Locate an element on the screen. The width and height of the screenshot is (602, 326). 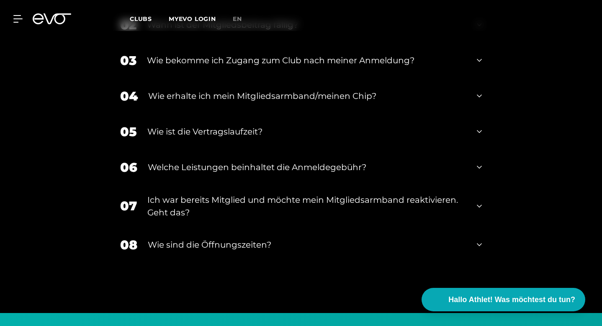
div: Wie ist die Vertragslaufzeit? is located at coordinates (307, 131).